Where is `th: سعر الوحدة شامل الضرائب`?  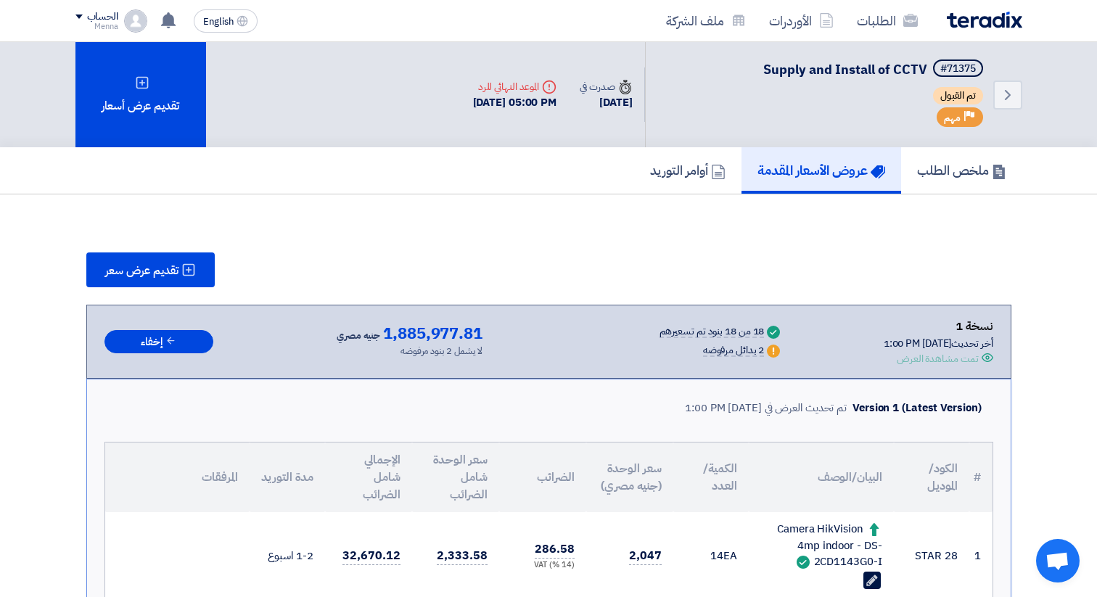
th: سعر الوحدة شامل الضرائب is located at coordinates (456, 478).